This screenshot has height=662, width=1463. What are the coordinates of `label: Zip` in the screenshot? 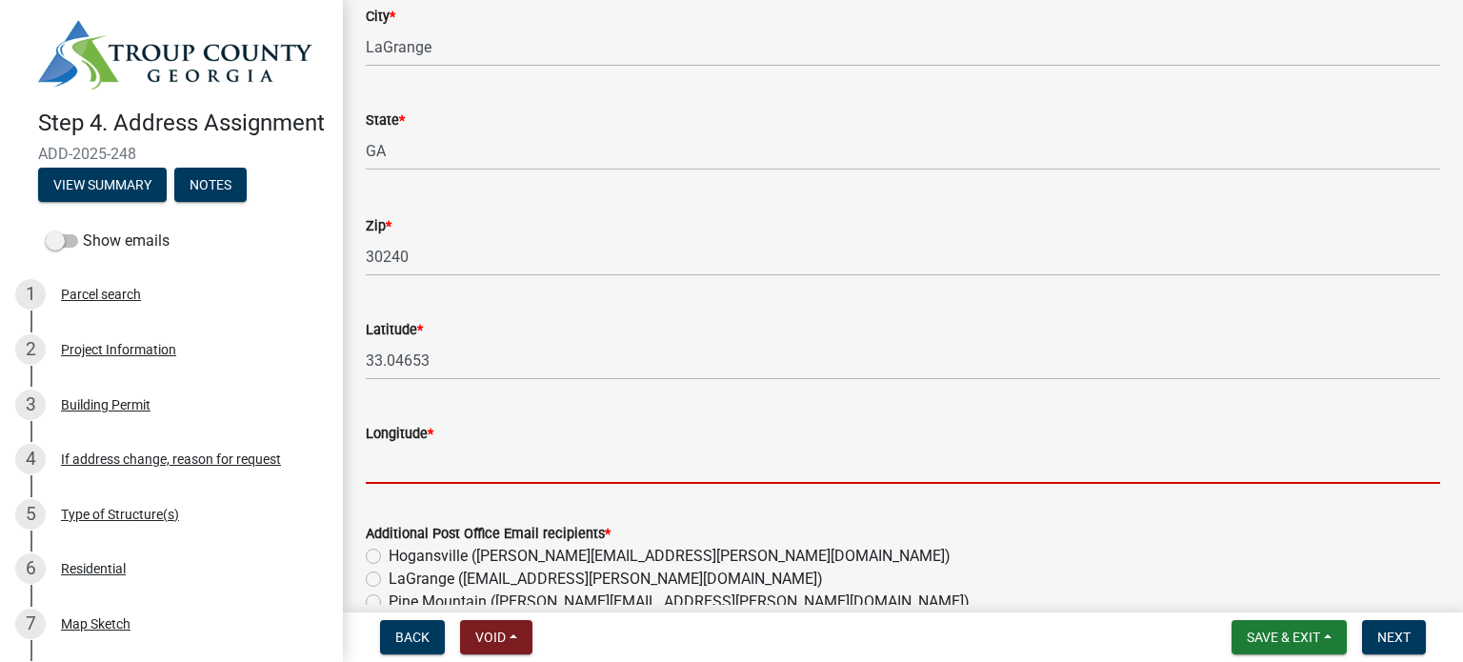 It's located at (378, 227).